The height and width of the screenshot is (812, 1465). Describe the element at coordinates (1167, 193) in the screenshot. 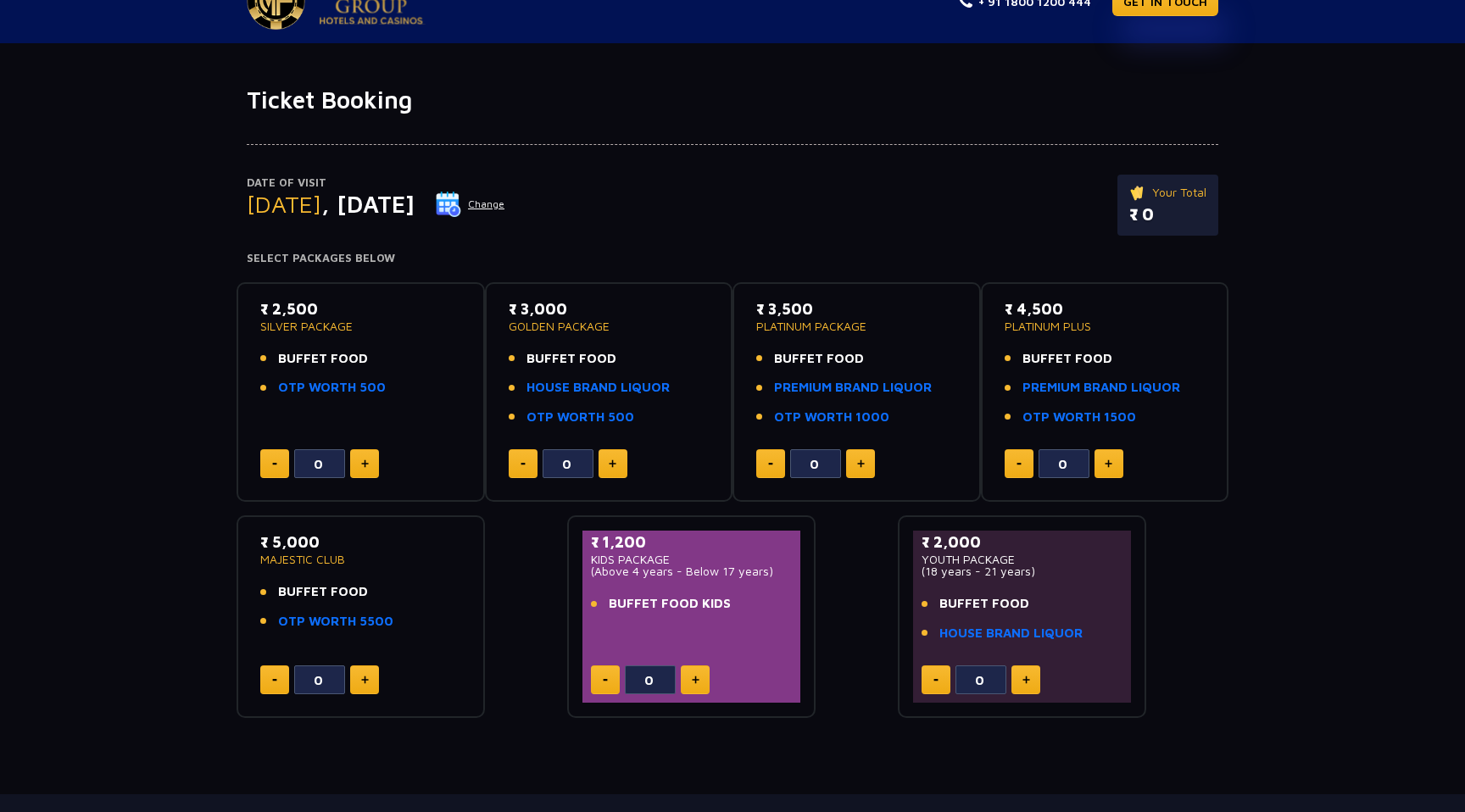

I see `p: Your Total` at that location.